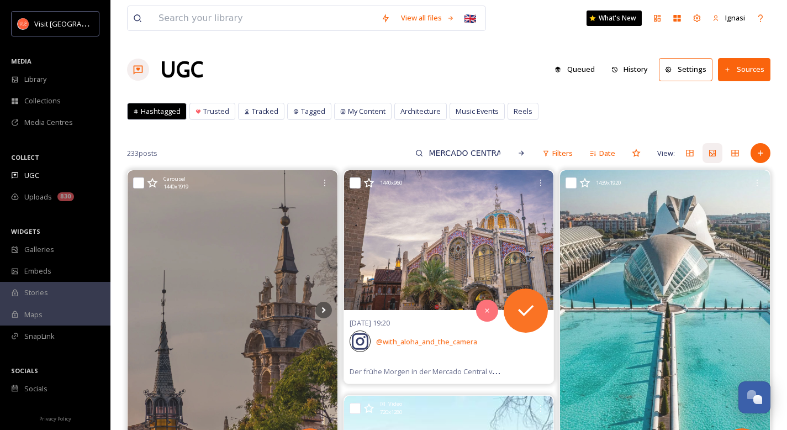 The height and width of the screenshot is (430, 787). I want to click on span: Carousel, so click(174, 179).